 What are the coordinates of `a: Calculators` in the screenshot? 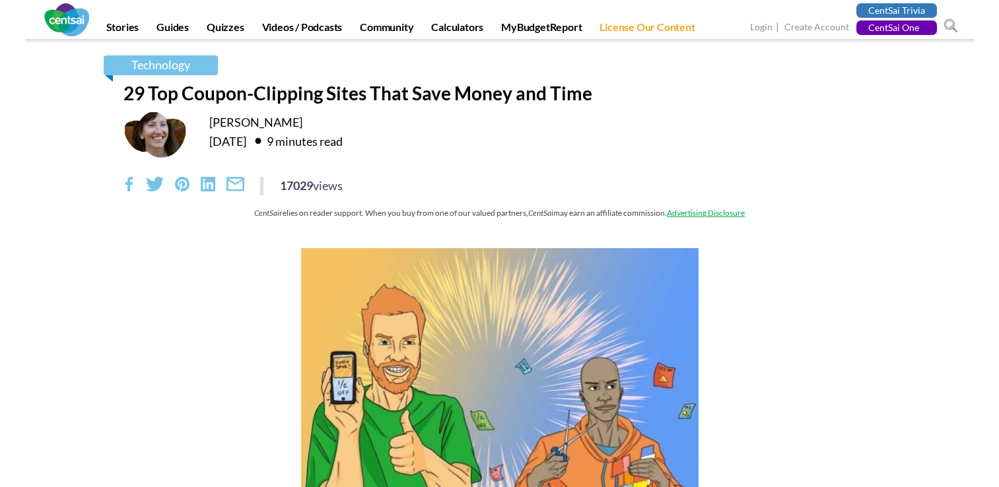 It's located at (457, 30).